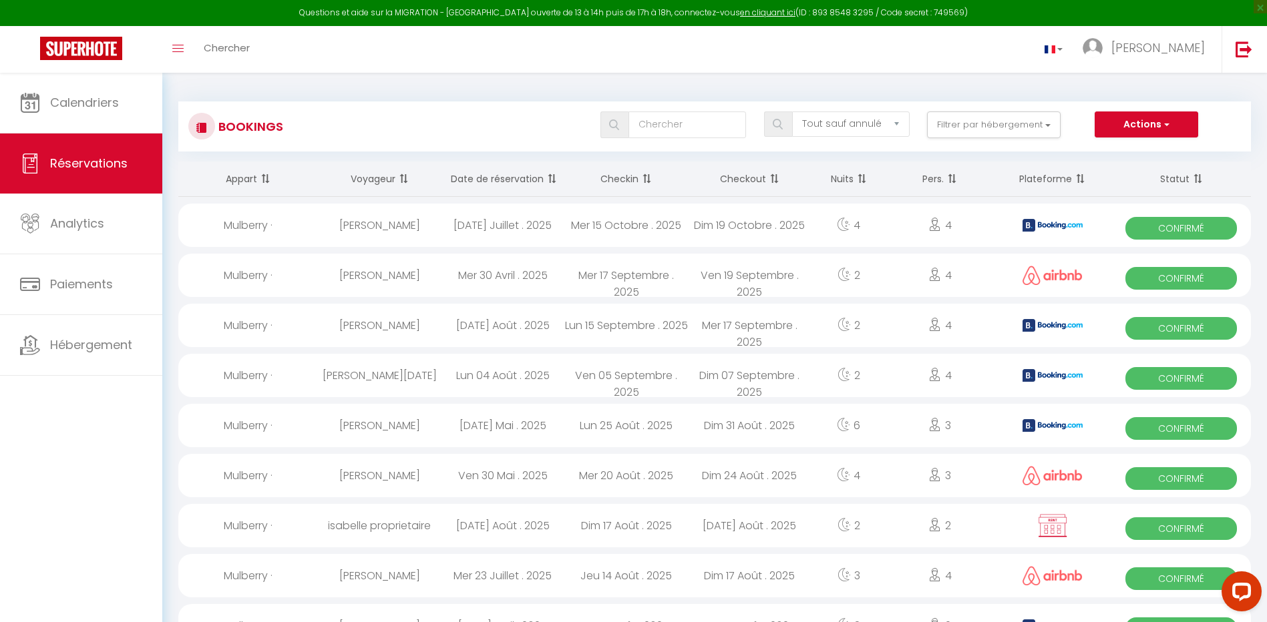  I want to click on span: Chercher, so click(226, 47).